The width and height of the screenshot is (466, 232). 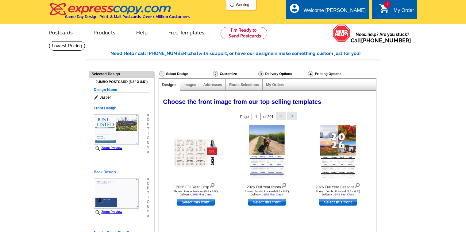 I want to click on h5: Front Design, so click(x=122, y=108).